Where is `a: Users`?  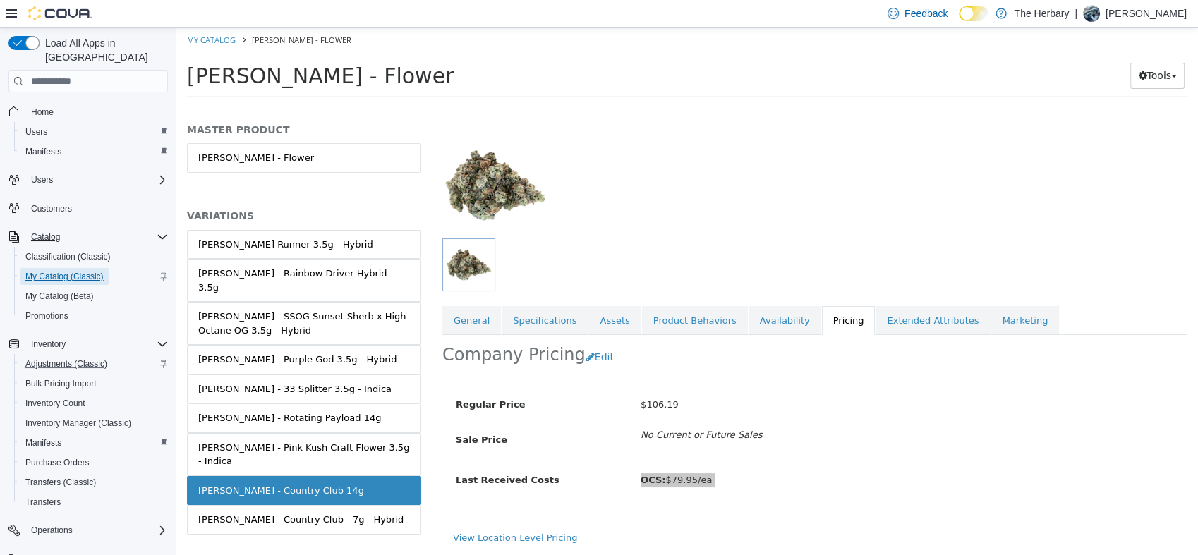
a: Users is located at coordinates (36, 132).